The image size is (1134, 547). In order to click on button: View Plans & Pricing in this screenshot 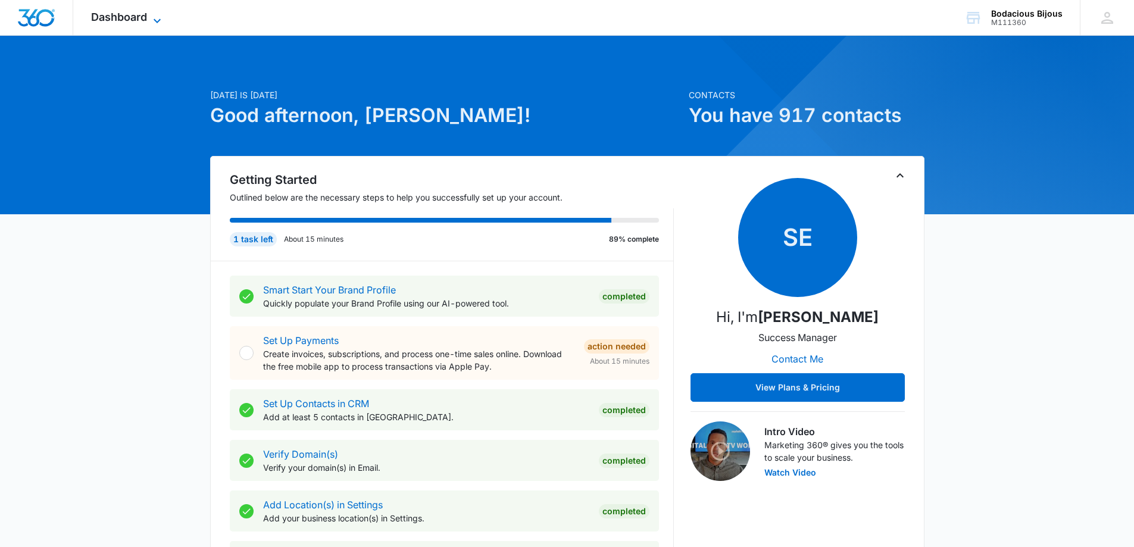, I will do `click(798, 388)`.